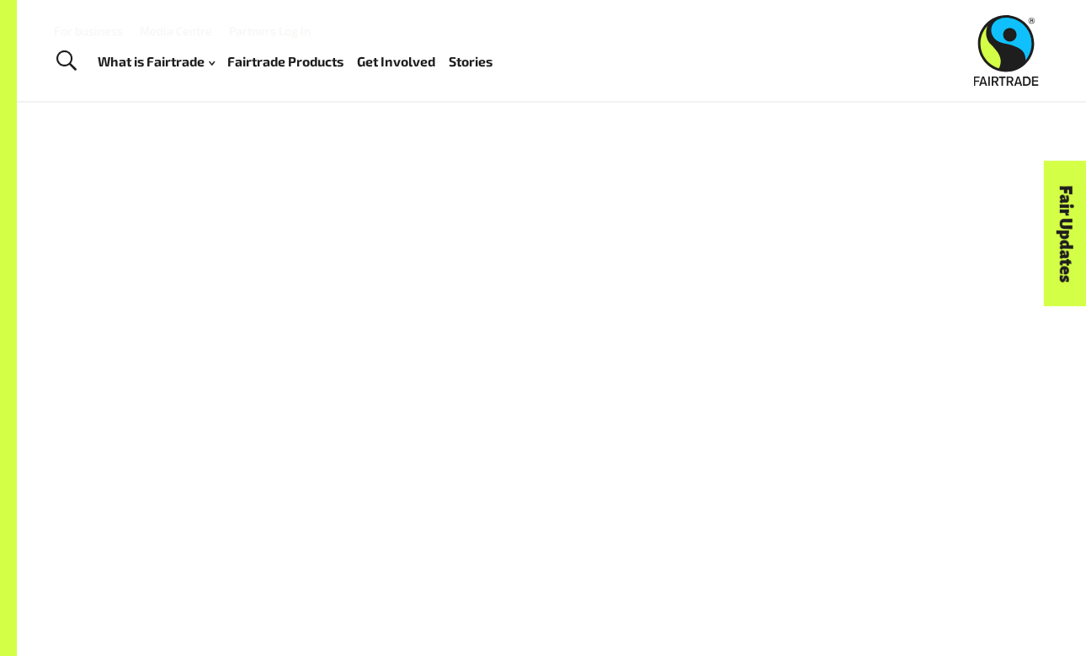  Describe the element at coordinates (285, 61) in the screenshot. I see `a: Fairtrade Products` at that location.